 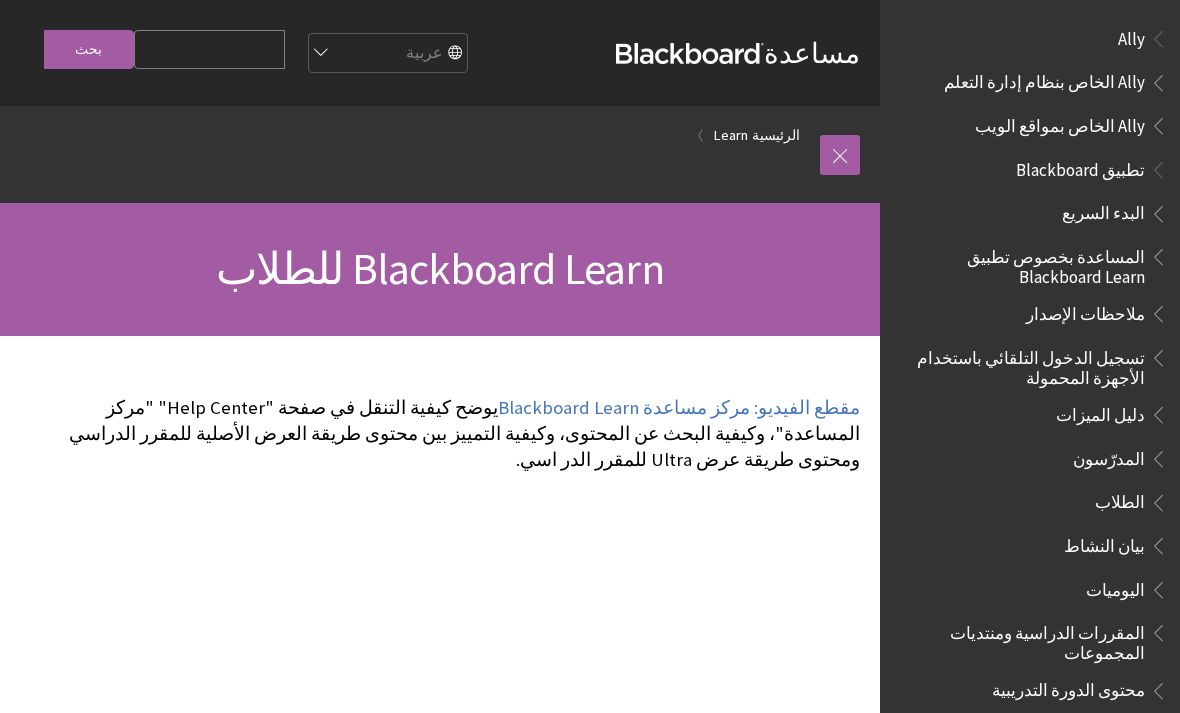 What do you see at coordinates (1024, 364) in the screenshot?
I see `span: تسجيل الدخول التلقائي باستخدام الأجهزة المحمولة` at bounding box center [1024, 364].